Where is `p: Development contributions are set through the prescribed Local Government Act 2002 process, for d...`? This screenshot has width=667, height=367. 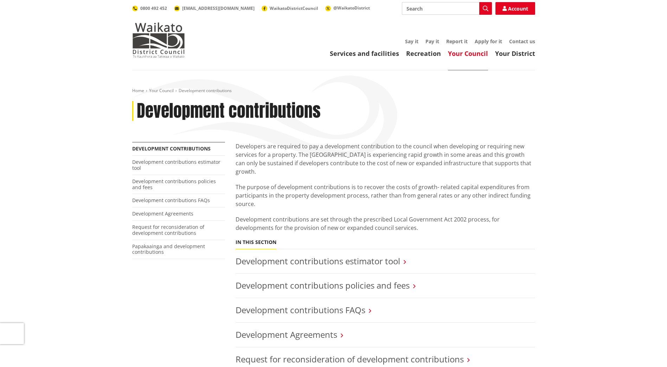
p: Development contributions are set through the prescribed Local Government Act 2002 process, for d... is located at coordinates (385, 224).